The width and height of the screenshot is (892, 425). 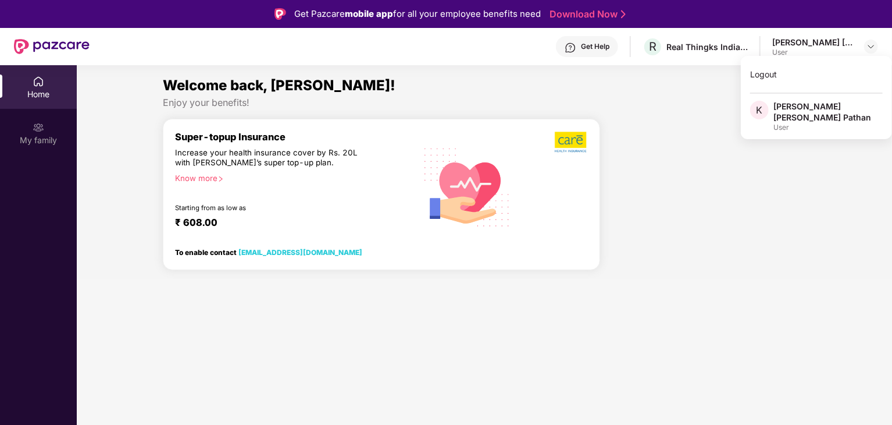 I want to click on img: svg+xml;base64,PHN2ZyBpZD0iRHJvcGRvd24tMzJ4MzIiIHhtbG5zPSJodHRwOi8vd3d3LnczLm9yZy8yMDAwL3N2ZyIgd2..., so click(x=871, y=47).